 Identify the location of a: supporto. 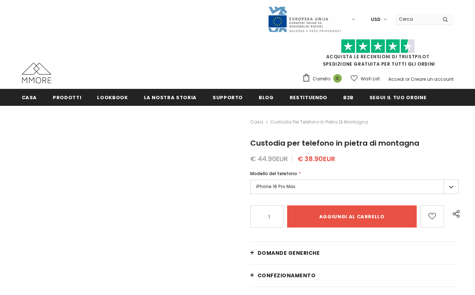
(228, 97).